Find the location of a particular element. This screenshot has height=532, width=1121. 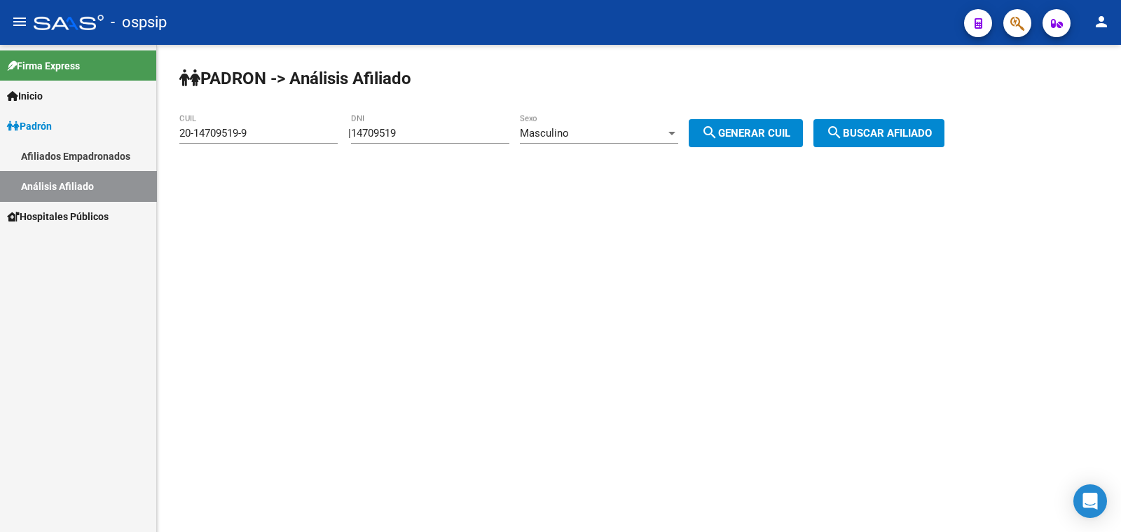

span: Hospitales Públicos is located at coordinates (57, 216).